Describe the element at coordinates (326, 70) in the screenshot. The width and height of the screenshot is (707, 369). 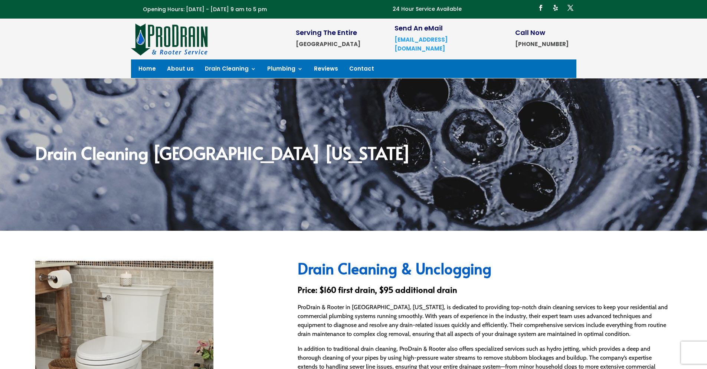
I see `a: Reviews` at that location.